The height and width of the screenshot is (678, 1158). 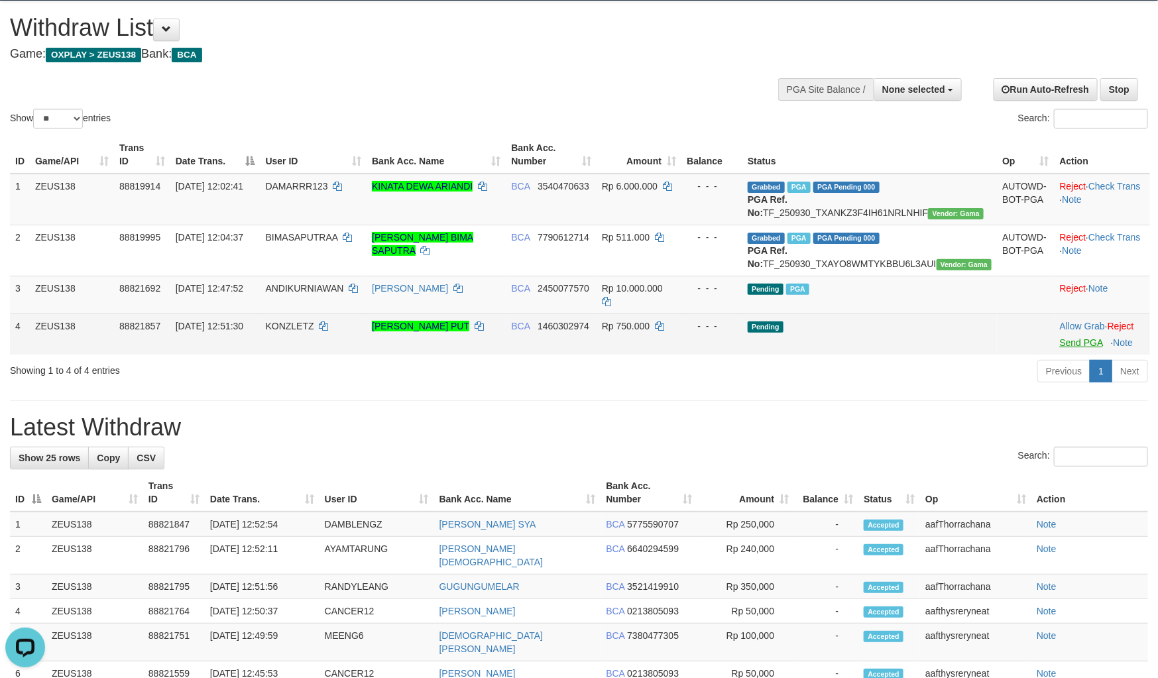 What do you see at coordinates (870, 250) in the screenshot?
I see `td: TF_250930_TXAYO8WMTYKBBU6L3AUI` at bounding box center [870, 250].